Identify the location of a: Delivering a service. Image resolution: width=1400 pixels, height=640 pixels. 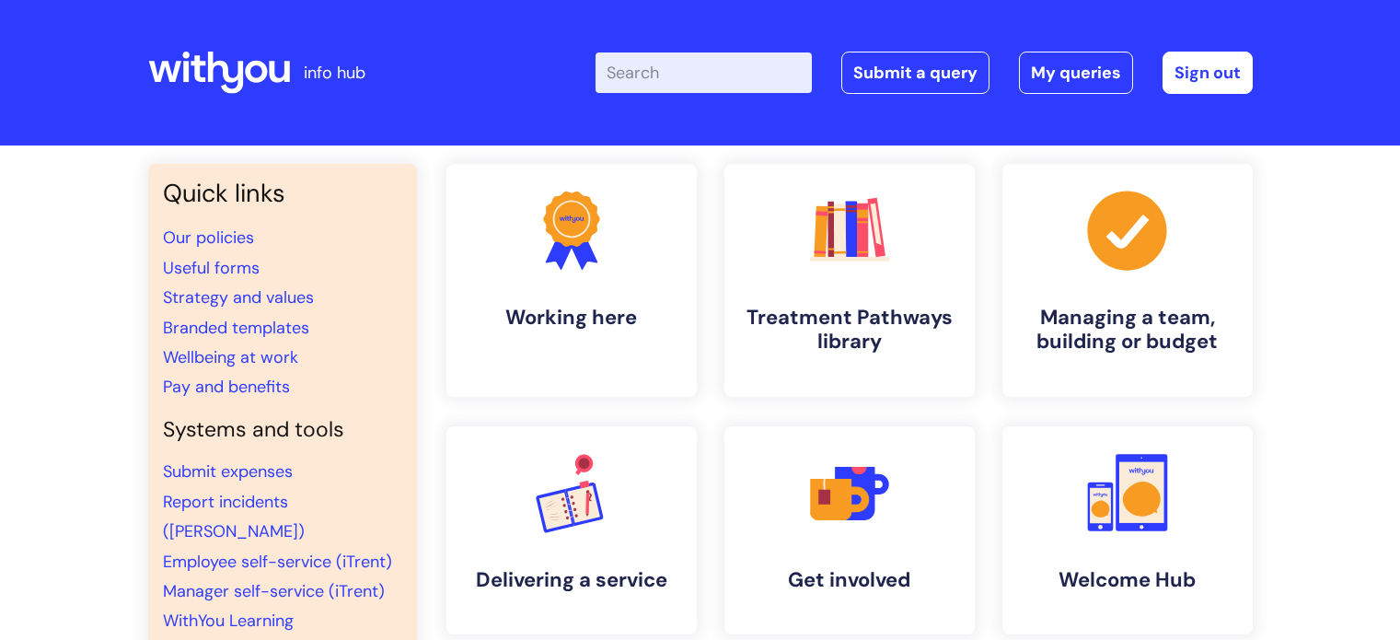
(572, 530).